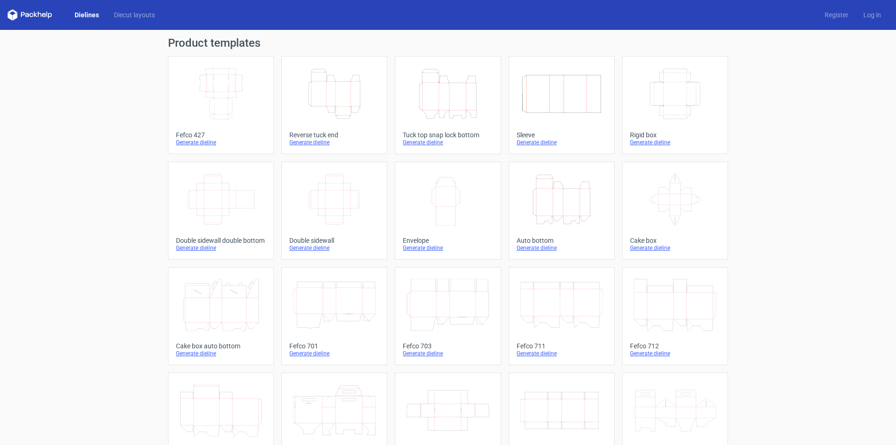  What do you see at coordinates (334, 240) in the screenshot?
I see `div: Double sidewall` at bounding box center [334, 240].